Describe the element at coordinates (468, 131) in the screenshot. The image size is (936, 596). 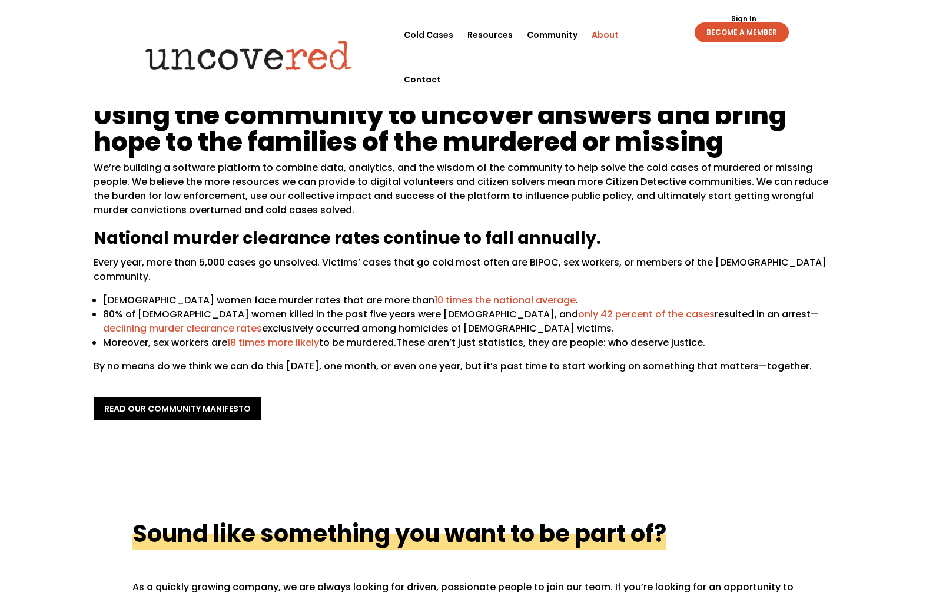
I see `h1: Using the community to uncover answers and bring hope to the families of the murdered or missing` at that location.